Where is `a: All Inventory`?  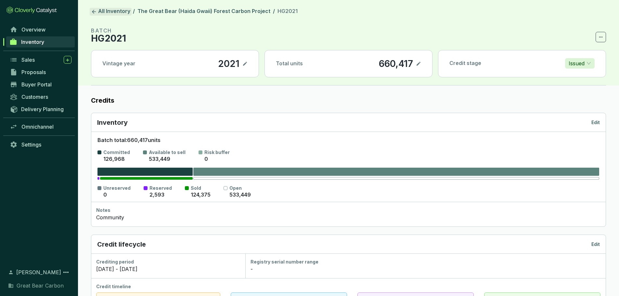
a: All Inventory is located at coordinates (110, 12).